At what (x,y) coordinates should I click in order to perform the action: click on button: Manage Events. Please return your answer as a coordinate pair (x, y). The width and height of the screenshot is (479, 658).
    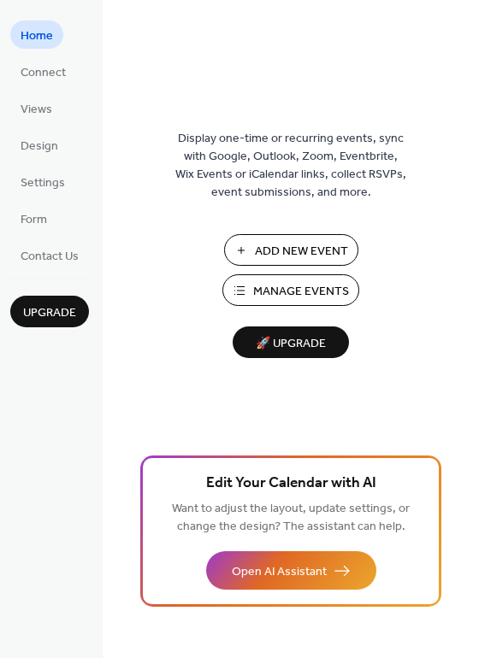
    Looking at the image, I should click on (291, 290).